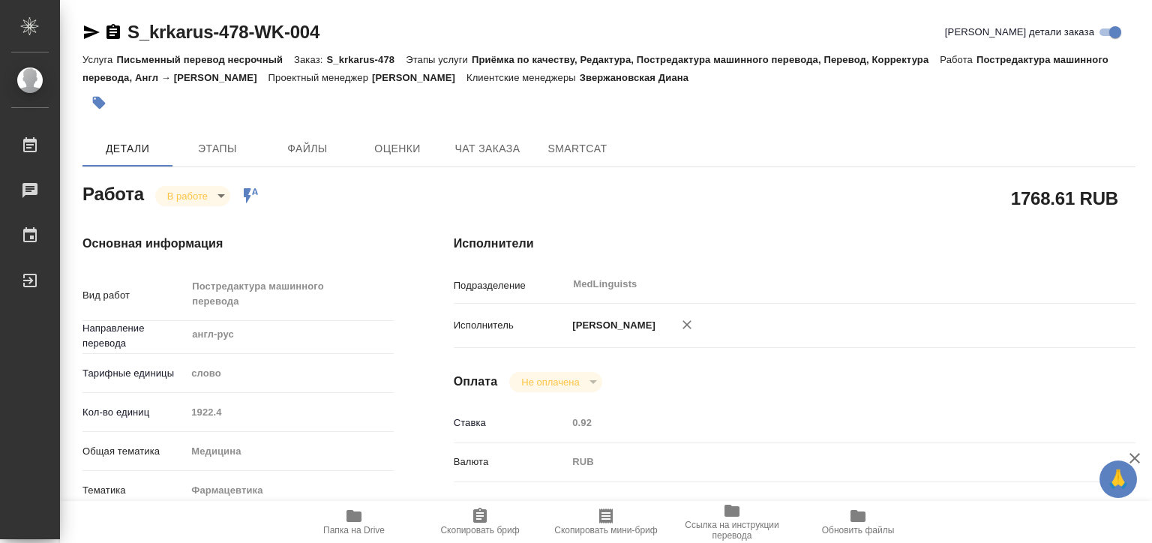 Image resolution: width=1152 pixels, height=543 pixels. What do you see at coordinates (134, 373) in the screenshot?
I see `p: Тарифные единицы` at bounding box center [134, 373].